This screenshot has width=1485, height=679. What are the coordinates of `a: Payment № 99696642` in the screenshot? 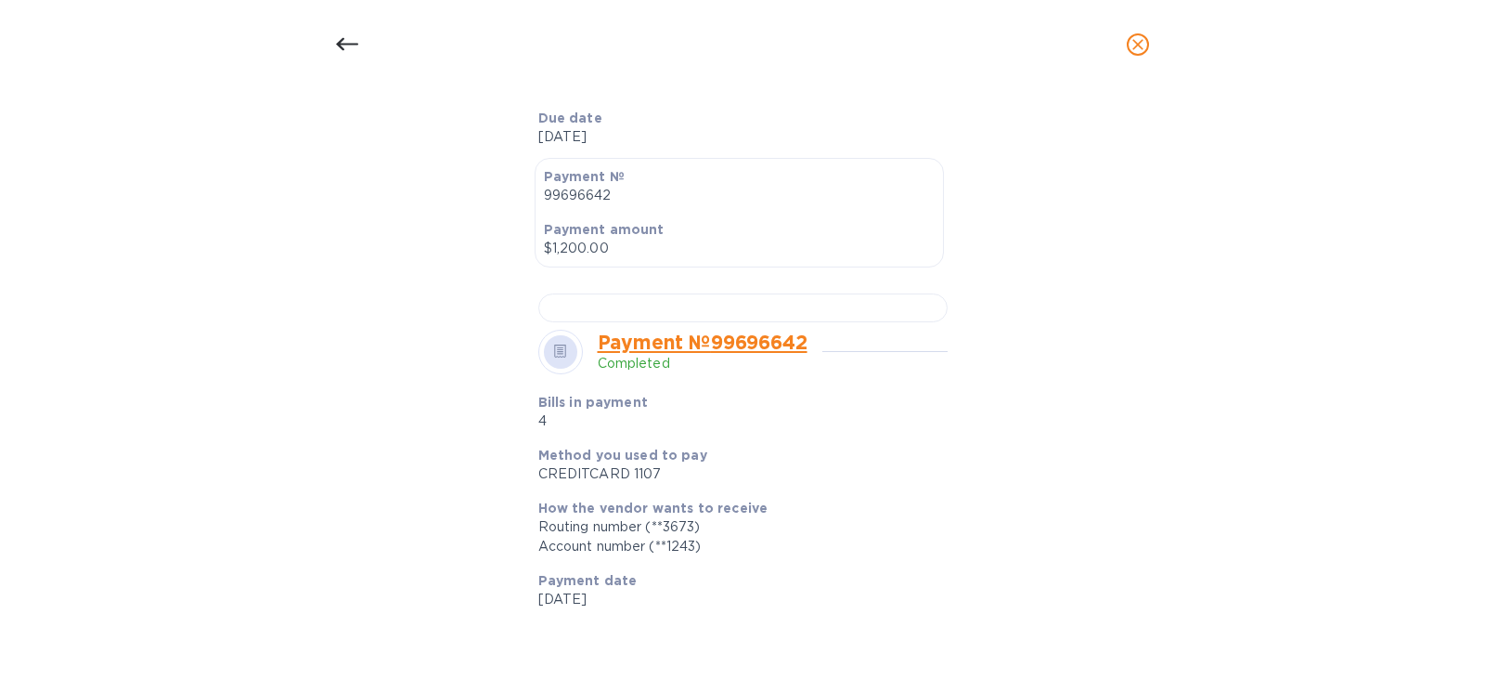 It's located at (703, 342).